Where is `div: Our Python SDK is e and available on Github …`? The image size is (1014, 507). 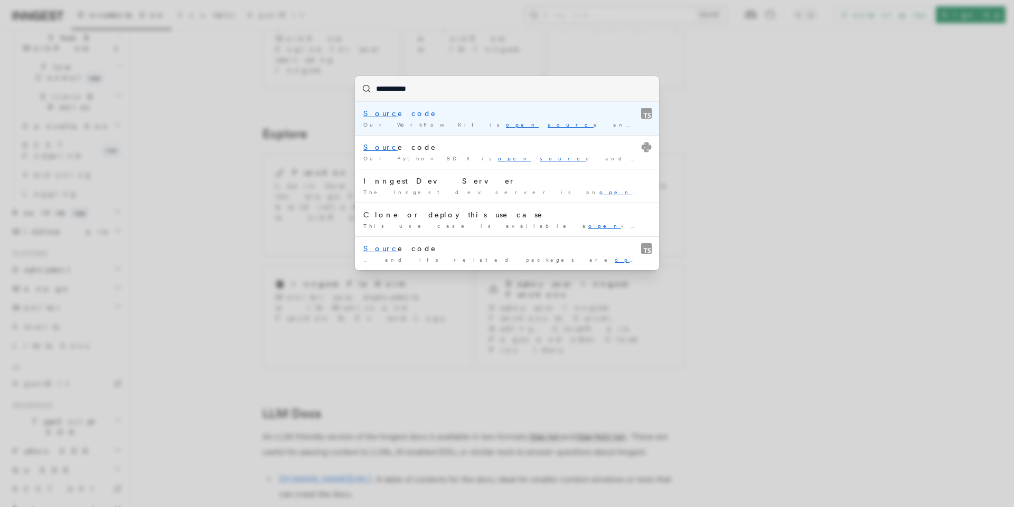 div: Our Python SDK is e and available on Github … is located at coordinates (507, 158).